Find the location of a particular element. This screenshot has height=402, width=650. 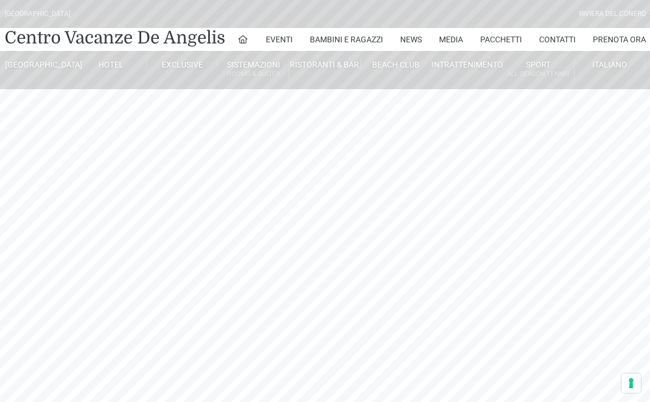

a: Contatti is located at coordinates (558, 39).